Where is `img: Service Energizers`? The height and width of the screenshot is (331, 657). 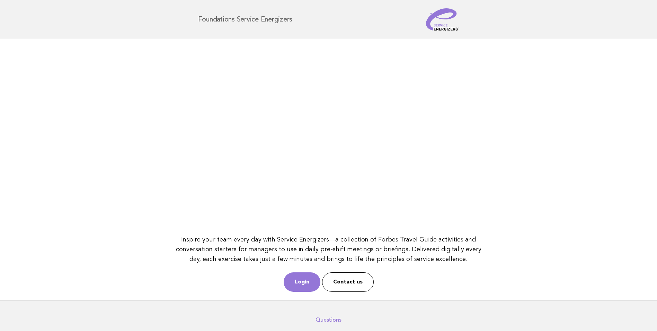
img: Service Energizers is located at coordinates (443, 19).